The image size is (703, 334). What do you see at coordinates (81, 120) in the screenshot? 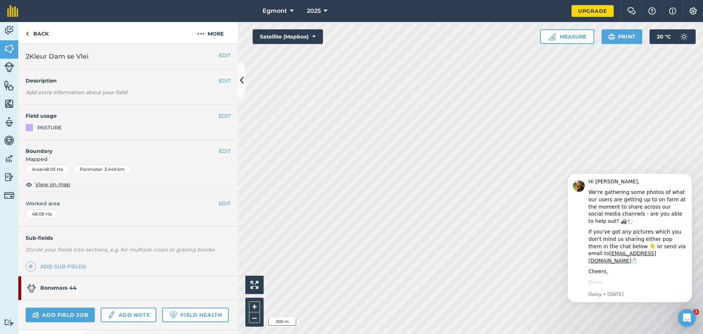
I see `div: Daisy` at bounding box center [81, 120].